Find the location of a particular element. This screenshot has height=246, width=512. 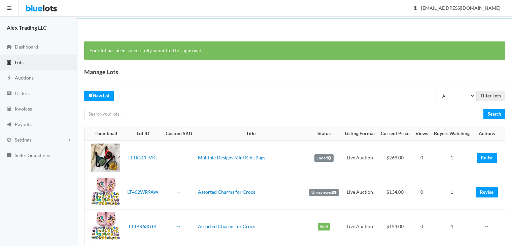

ion-icon: create is located at coordinates (91, 95).